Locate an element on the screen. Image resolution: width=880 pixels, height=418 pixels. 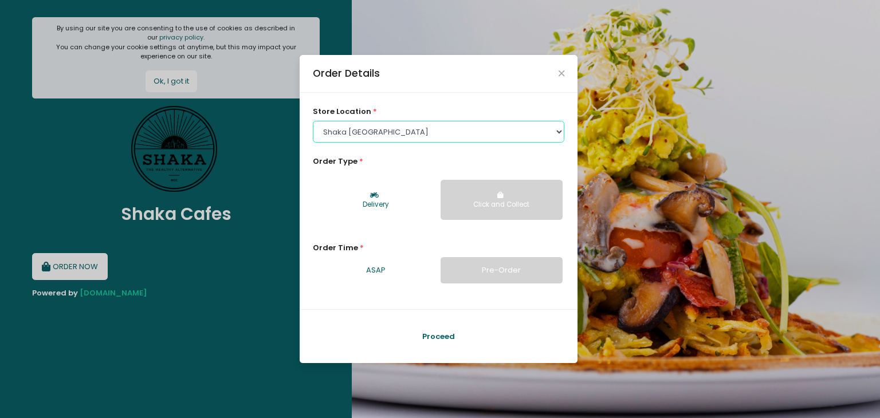
span: Order Type is located at coordinates (335, 161).